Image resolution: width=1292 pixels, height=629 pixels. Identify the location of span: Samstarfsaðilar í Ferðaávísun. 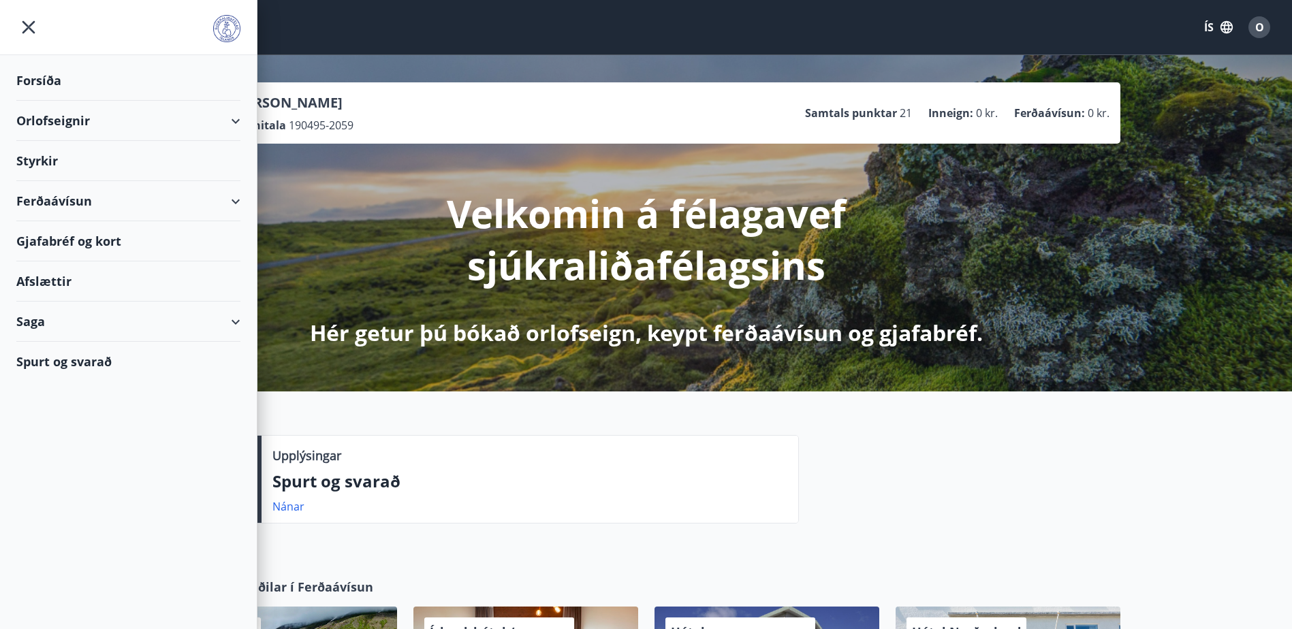
(281, 587).